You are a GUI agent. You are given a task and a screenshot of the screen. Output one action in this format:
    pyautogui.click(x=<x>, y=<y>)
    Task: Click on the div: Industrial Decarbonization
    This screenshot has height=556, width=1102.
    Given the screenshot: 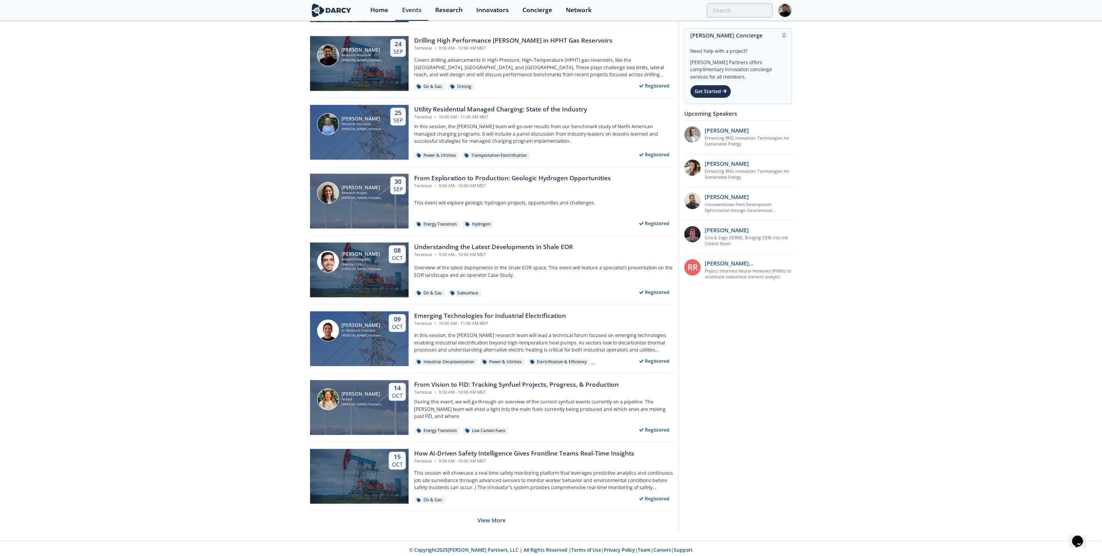 What is the action you would take?
    pyautogui.click(x=445, y=362)
    